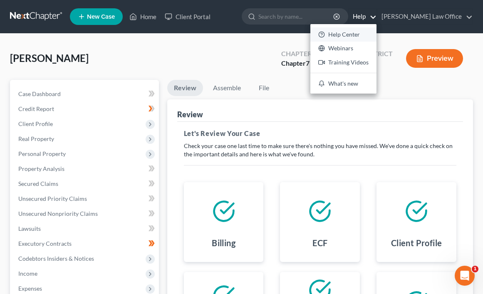 The image size is (483, 294). I want to click on h5: Let's Review Your Case, so click(320, 134).